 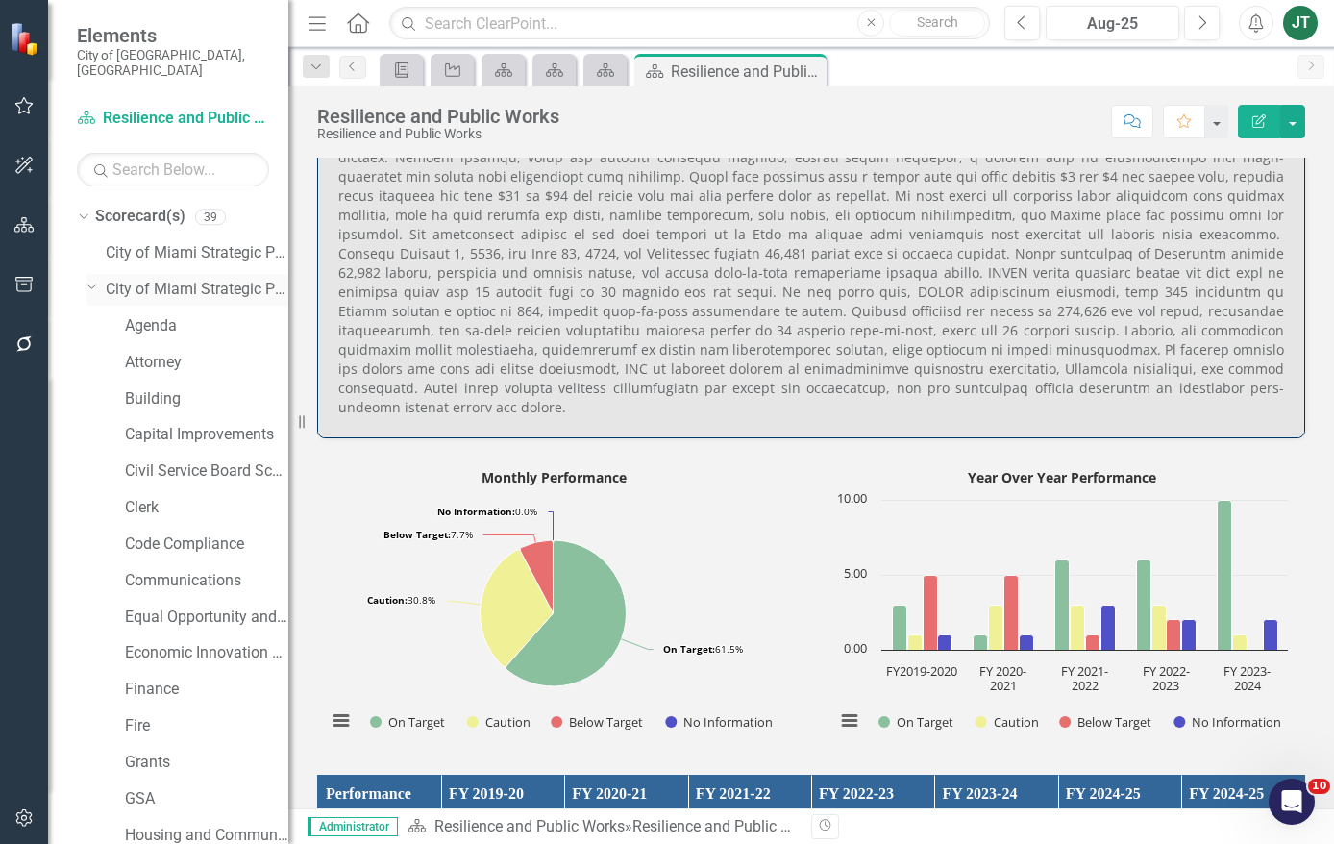 I want to click on path: FY 2020-2021, 1. No Information., so click(x=1027, y=642).